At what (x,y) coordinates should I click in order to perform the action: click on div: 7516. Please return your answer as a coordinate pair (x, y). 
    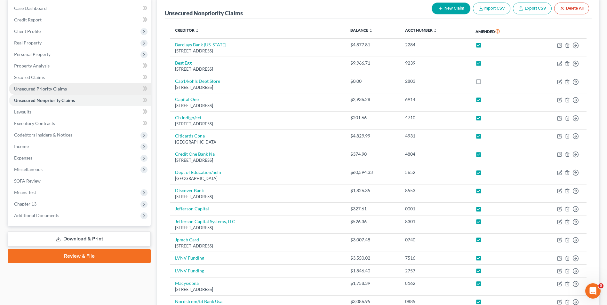
    Looking at the image, I should click on (435, 258).